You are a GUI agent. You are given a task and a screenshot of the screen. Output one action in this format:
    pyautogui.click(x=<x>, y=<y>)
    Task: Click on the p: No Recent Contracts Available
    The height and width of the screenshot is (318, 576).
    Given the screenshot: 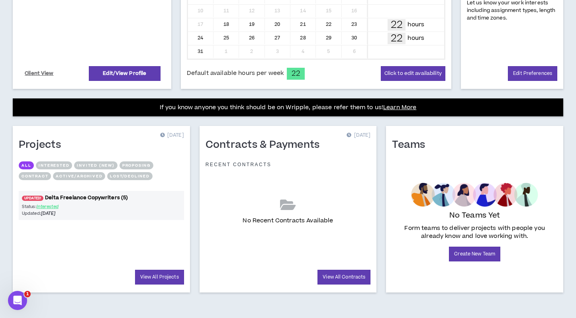 What is the action you would take?
    pyautogui.click(x=287, y=221)
    